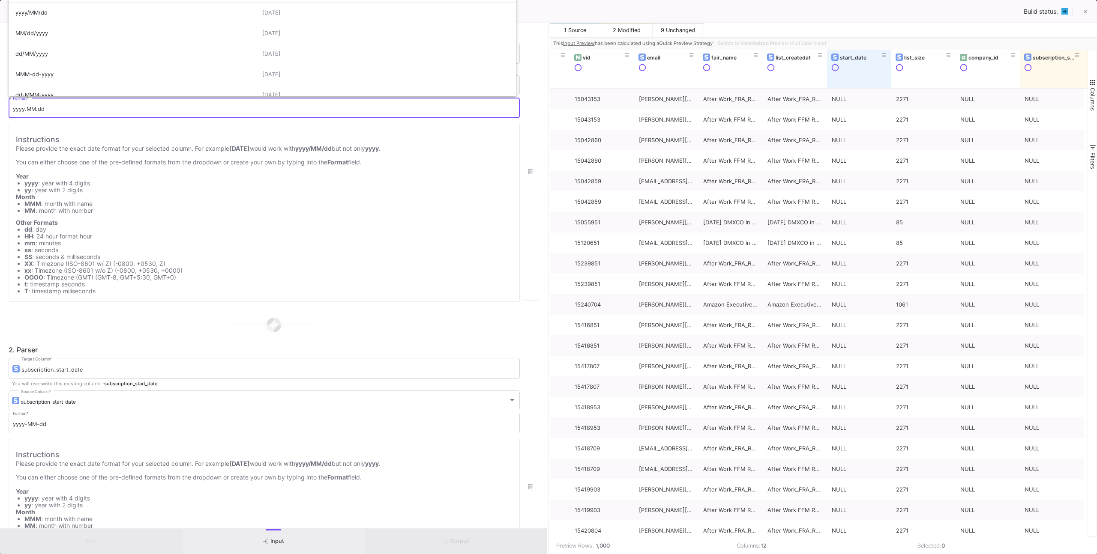 This screenshot has height=554, width=1097. I want to click on li: : 24 hour format hour, so click(268, 237).